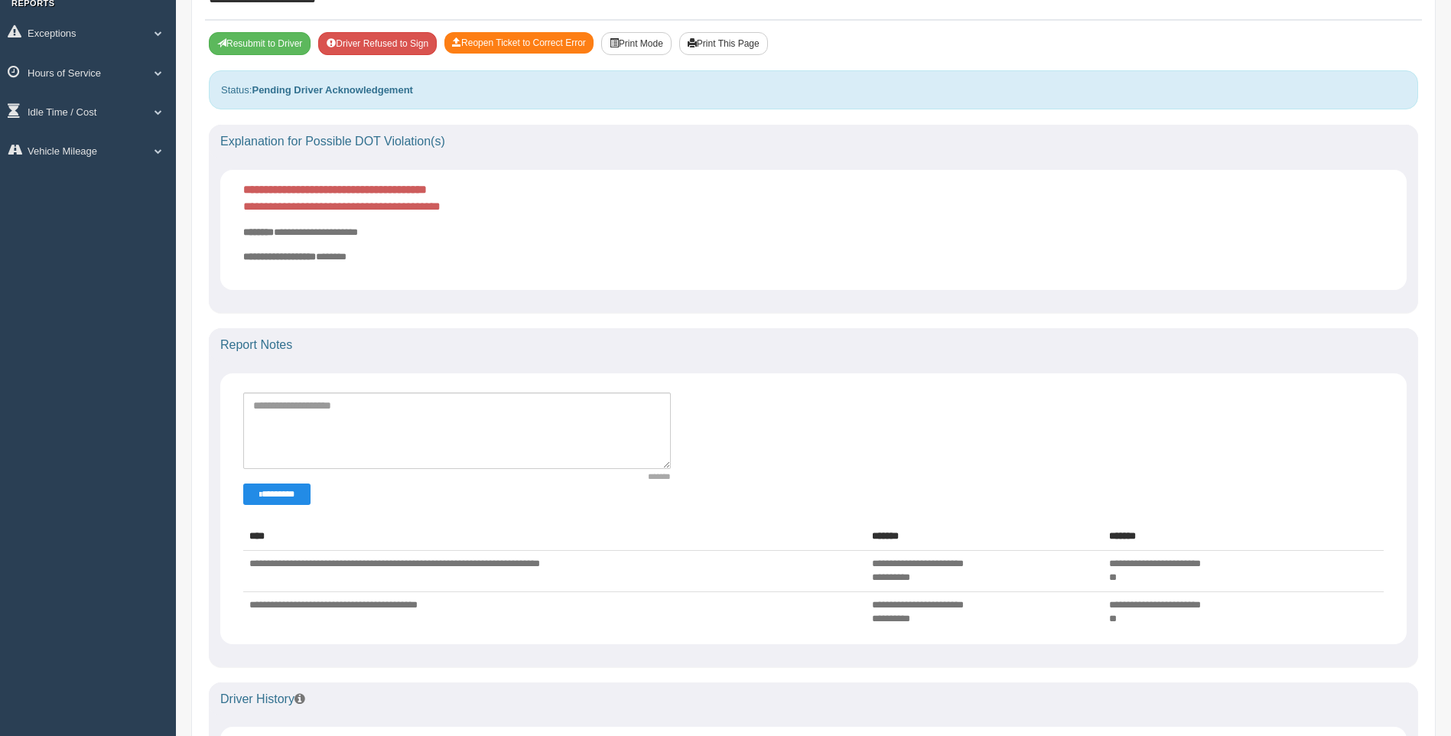 Image resolution: width=1451 pixels, height=736 pixels. What do you see at coordinates (377, 44) in the screenshot?
I see `button: Driver Refused to Sign` at bounding box center [377, 44].